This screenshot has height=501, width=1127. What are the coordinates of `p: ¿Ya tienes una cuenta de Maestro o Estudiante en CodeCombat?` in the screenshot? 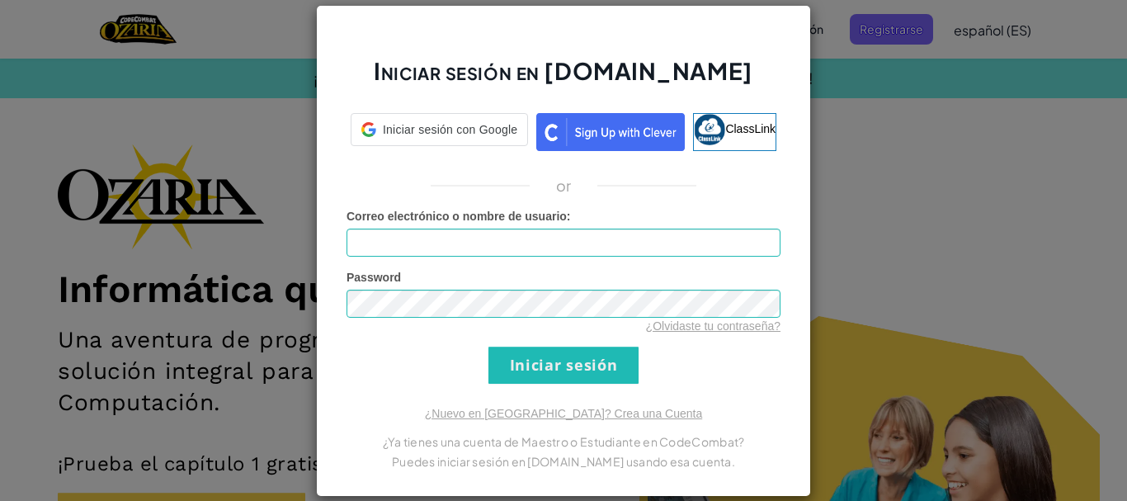 It's located at (564, 442).